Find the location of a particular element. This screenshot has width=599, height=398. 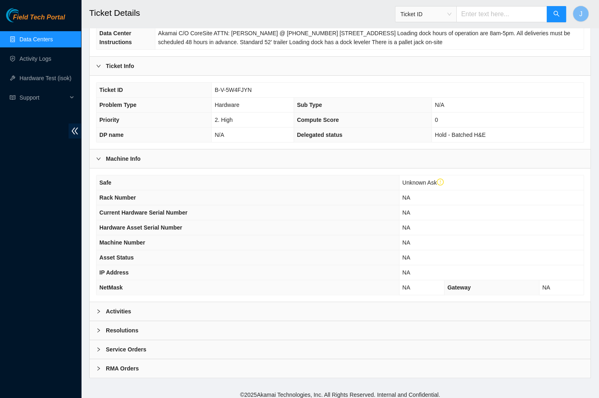

span: B-V-5W4FJYN is located at coordinates (233, 90).